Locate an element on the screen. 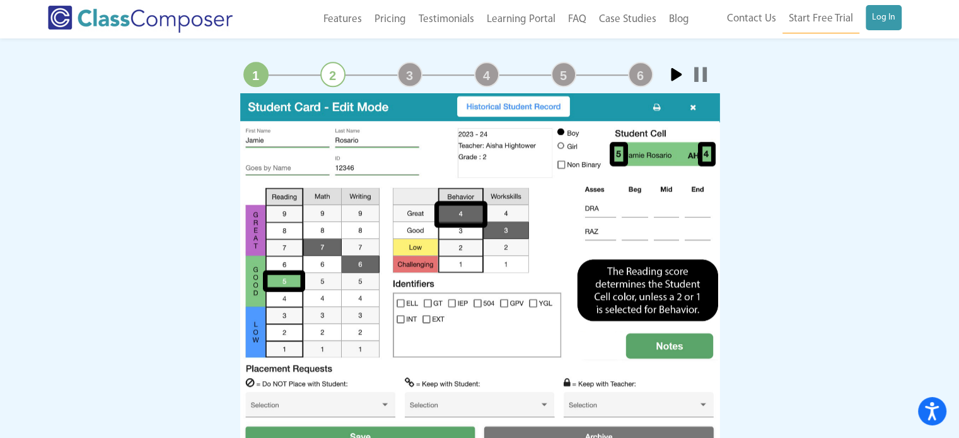  a: Pricing is located at coordinates (390, 20).